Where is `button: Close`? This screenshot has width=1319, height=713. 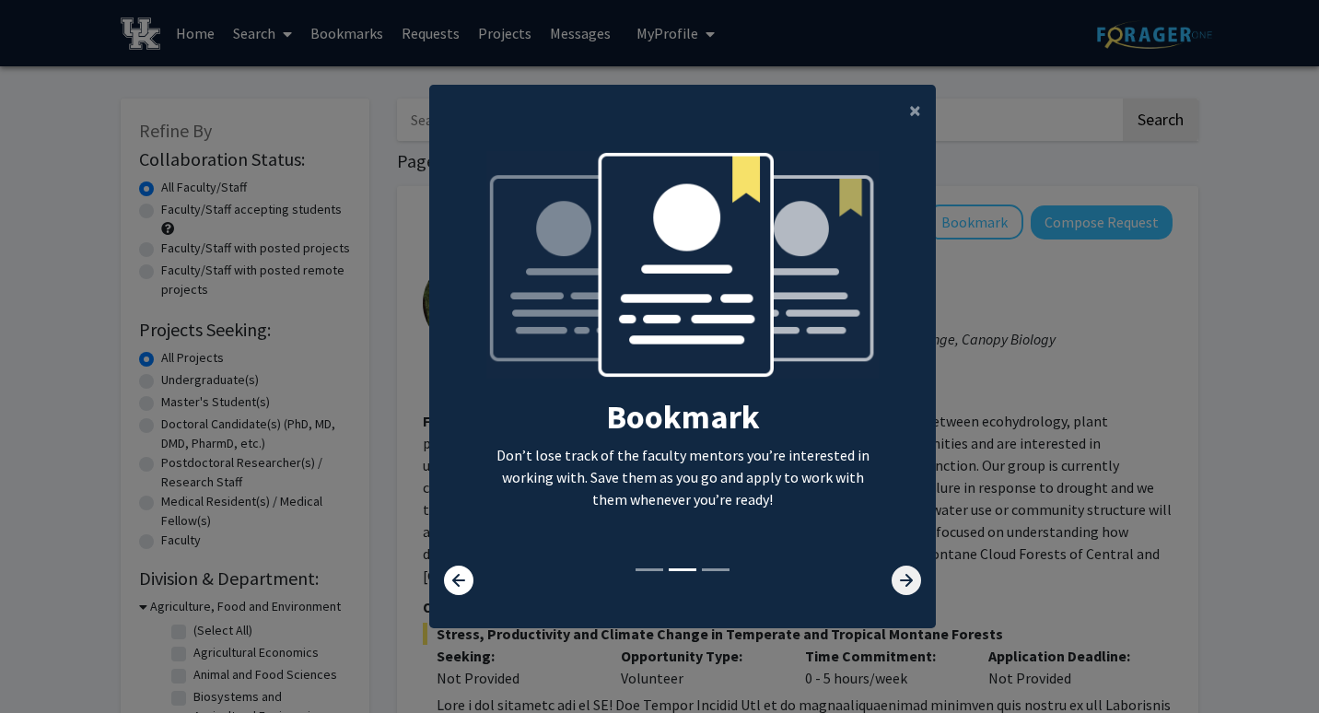 button: Close is located at coordinates (914, 110).